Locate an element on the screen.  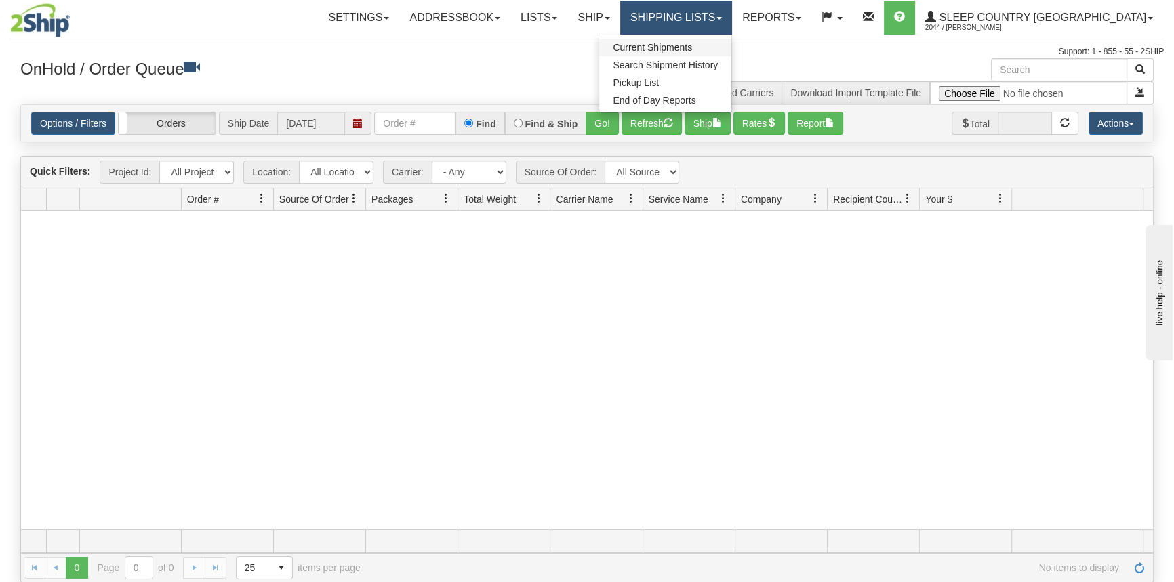
span: Order # is located at coordinates (203, 199).